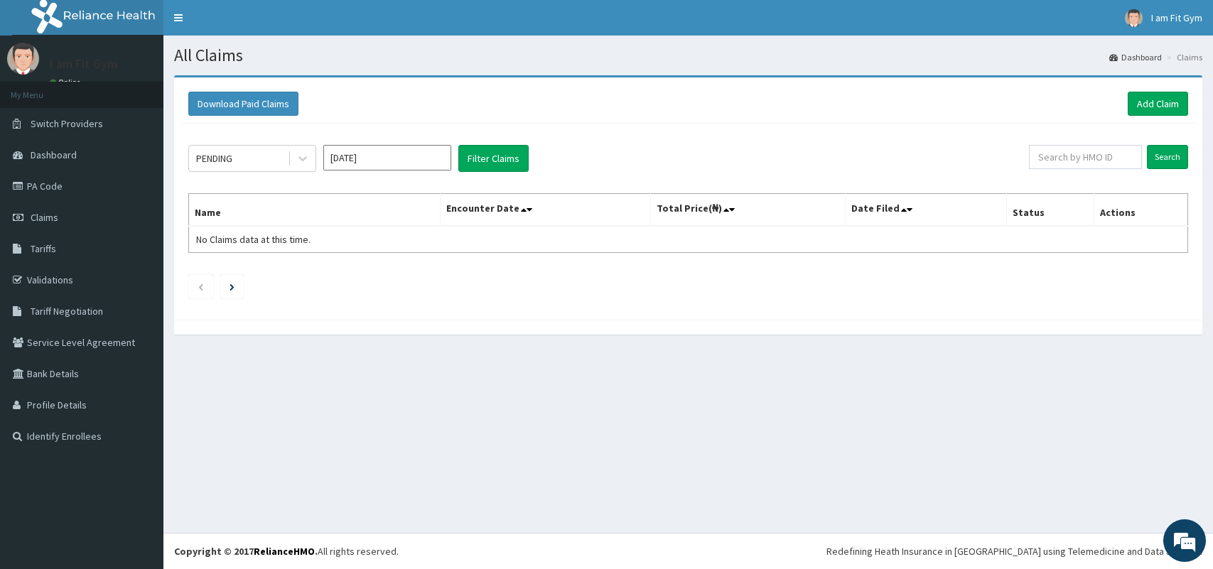  Describe the element at coordinates (253, 240) in the screenshot. I see `span: No Claims data at this time.` at that location.